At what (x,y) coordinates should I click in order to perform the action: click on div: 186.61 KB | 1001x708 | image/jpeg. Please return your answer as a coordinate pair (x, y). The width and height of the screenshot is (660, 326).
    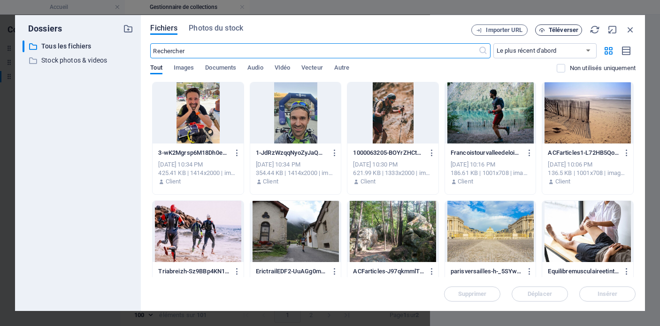
    Looking at the image, I should click on (491, 173).